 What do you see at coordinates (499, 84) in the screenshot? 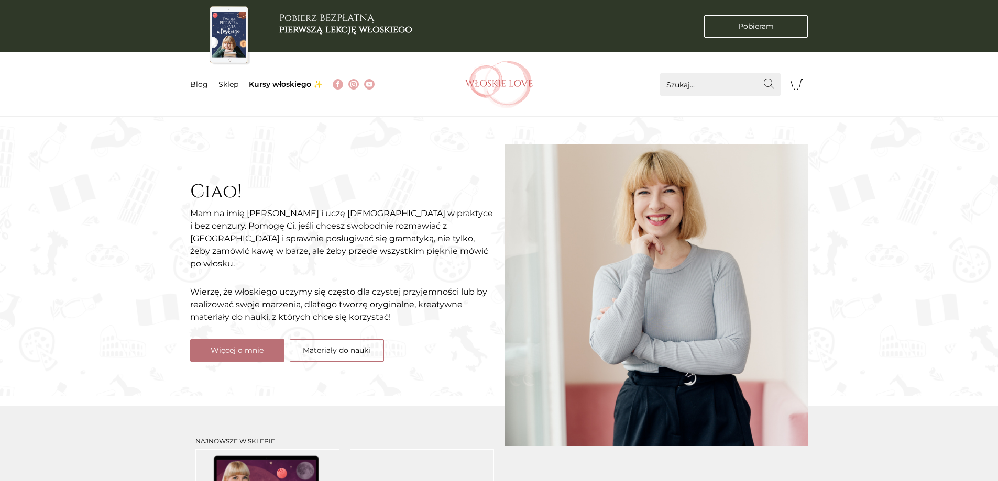
I see `img: Włoskielove` at bounding box center [499, 84].